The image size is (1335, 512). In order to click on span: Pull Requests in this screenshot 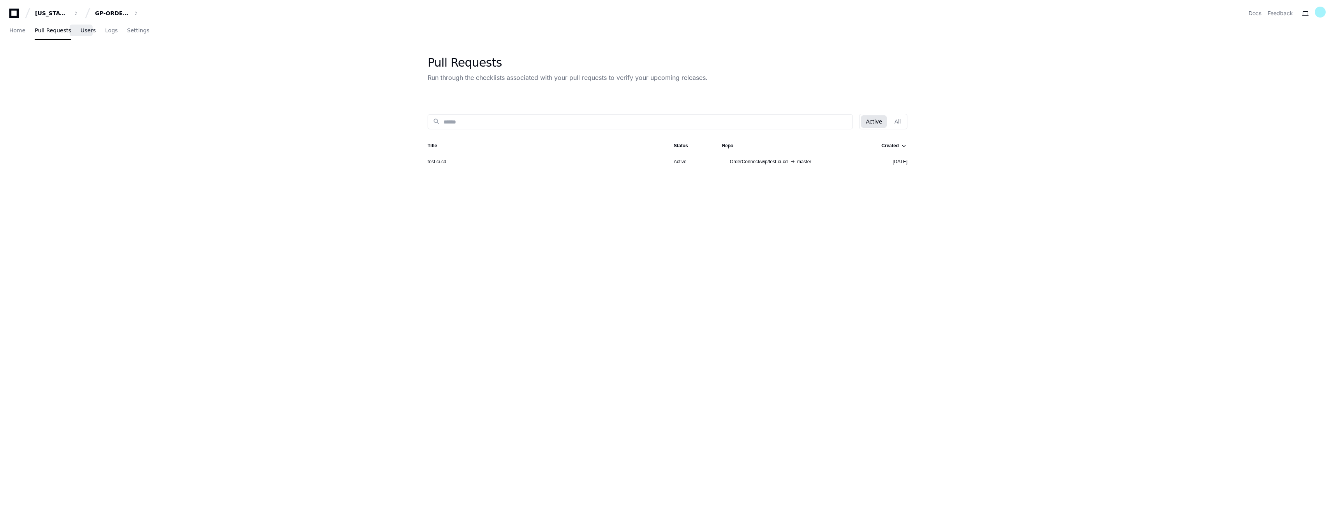, I will do `click(53, 30)`.